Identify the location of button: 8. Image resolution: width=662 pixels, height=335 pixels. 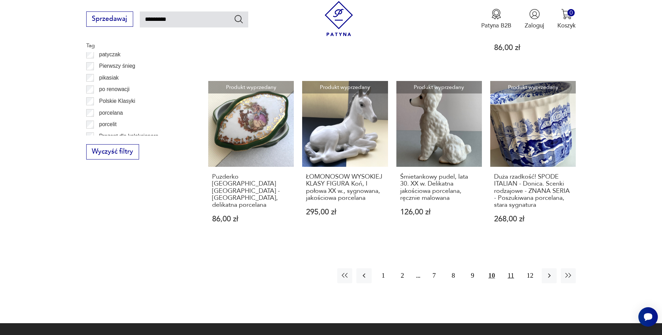
(453, 276).